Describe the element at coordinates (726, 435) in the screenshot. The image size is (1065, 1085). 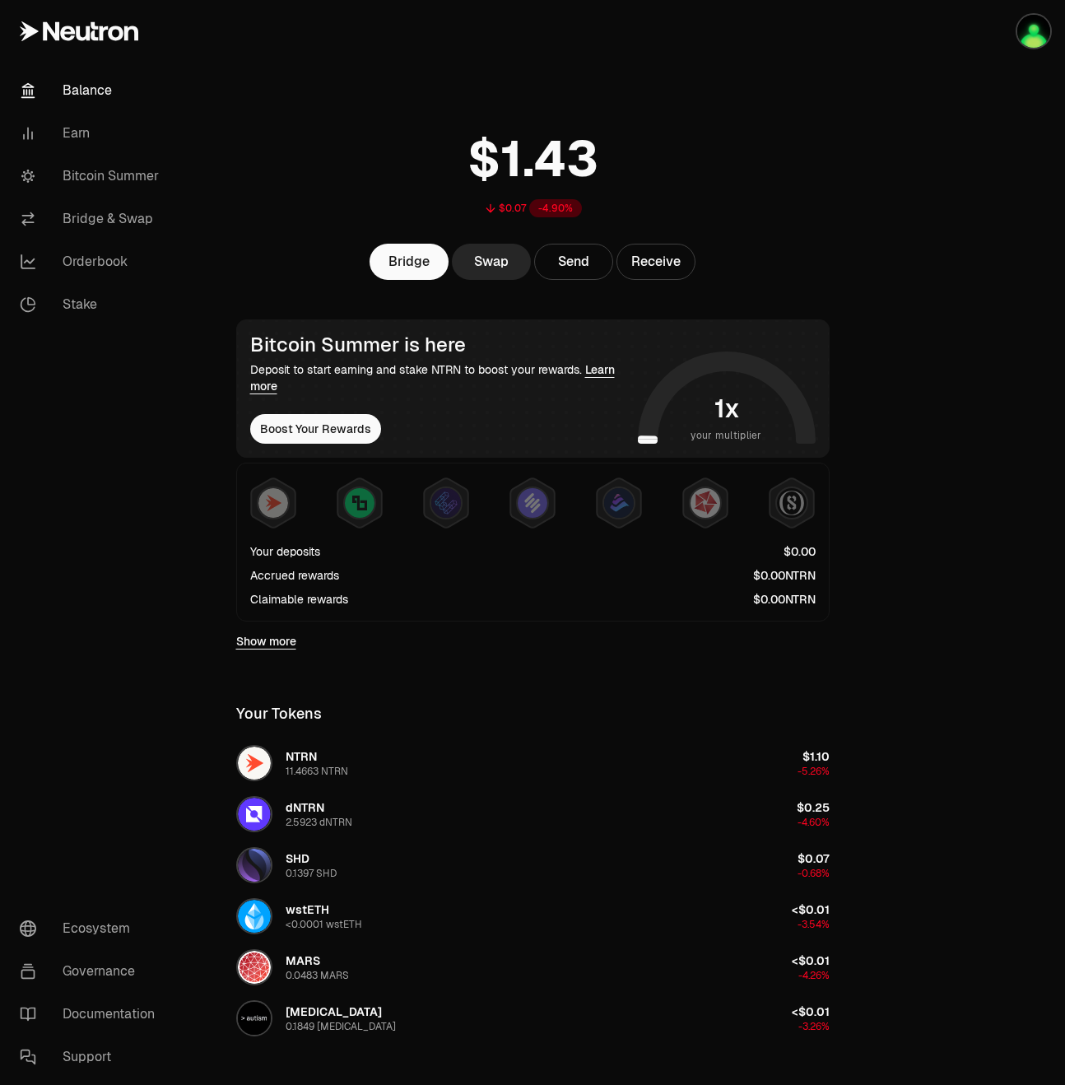
I see `span: your multiplier` at that location.